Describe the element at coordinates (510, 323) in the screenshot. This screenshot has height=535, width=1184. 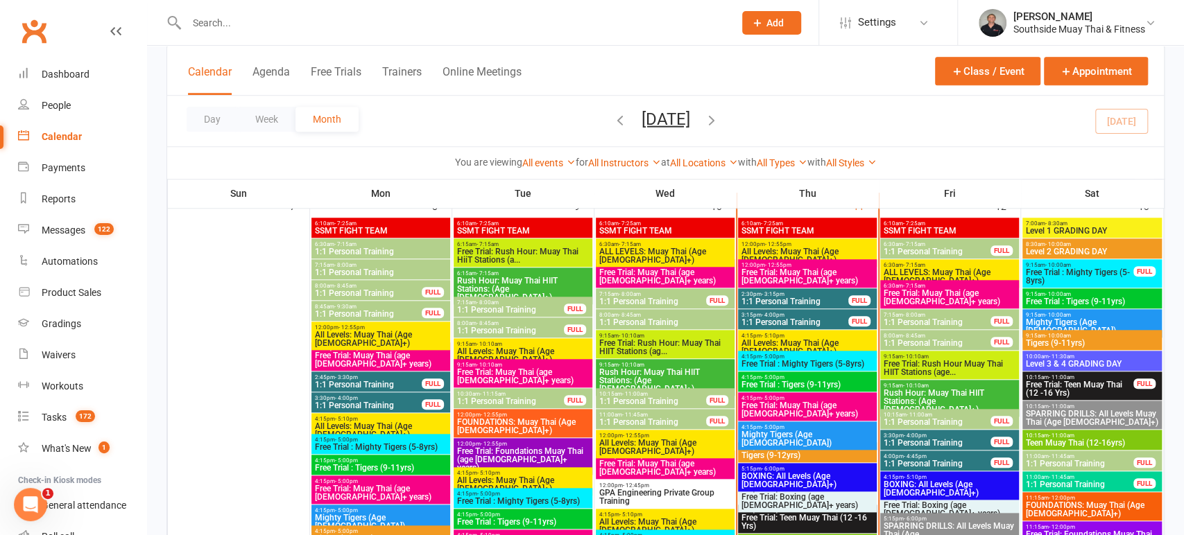
I see `span: 8:00am` at that location.